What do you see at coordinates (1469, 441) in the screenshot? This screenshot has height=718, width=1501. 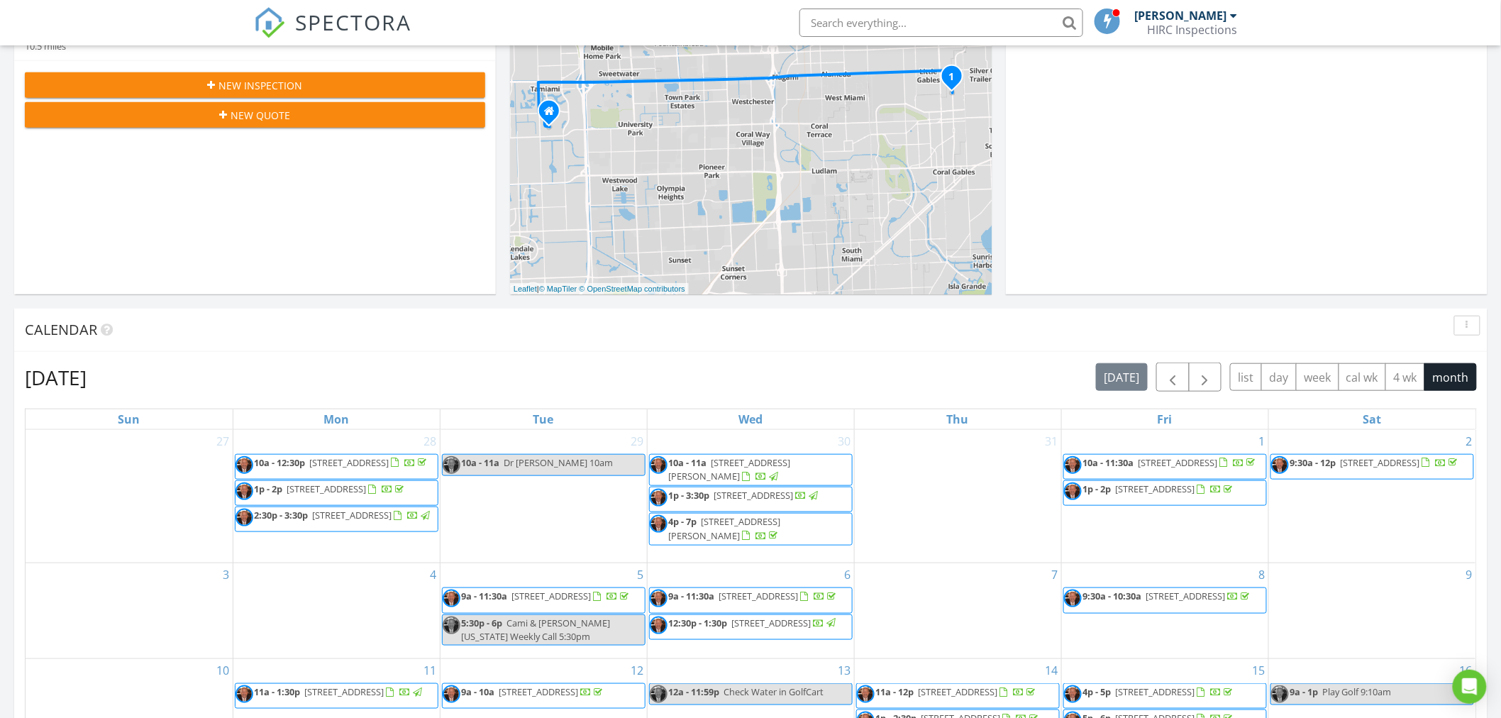 I see `a: Go to August 2, 2025` at bounding box center [1469, 441].